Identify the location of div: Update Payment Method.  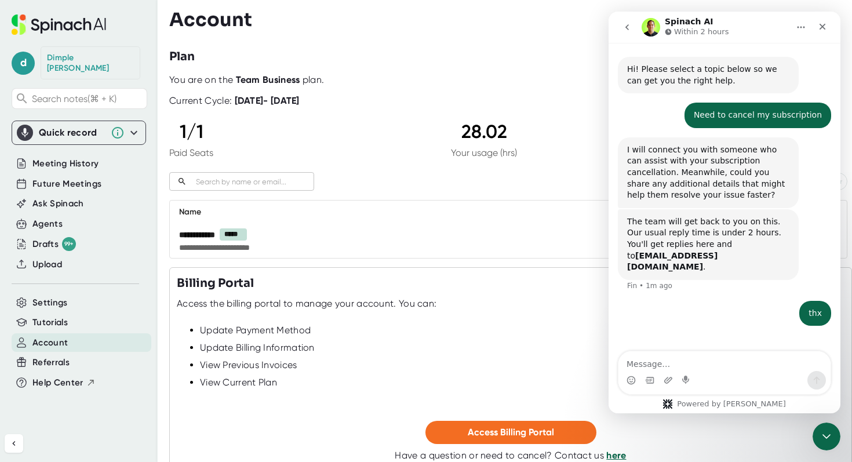
(522, 330).